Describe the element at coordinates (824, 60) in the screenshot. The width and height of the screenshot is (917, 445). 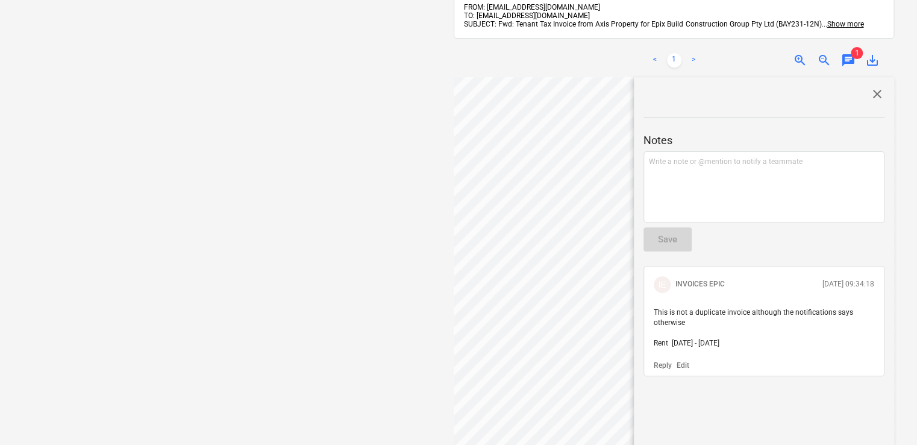
I see `span: zoom_out` at that location.